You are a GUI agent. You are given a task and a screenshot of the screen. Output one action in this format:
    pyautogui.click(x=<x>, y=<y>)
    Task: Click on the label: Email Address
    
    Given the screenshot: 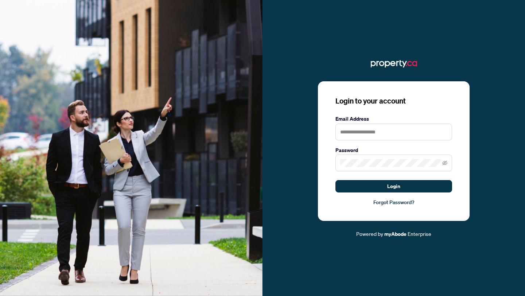 What is the action you would take?
    pyautogui.click(x=394, y=119)
    